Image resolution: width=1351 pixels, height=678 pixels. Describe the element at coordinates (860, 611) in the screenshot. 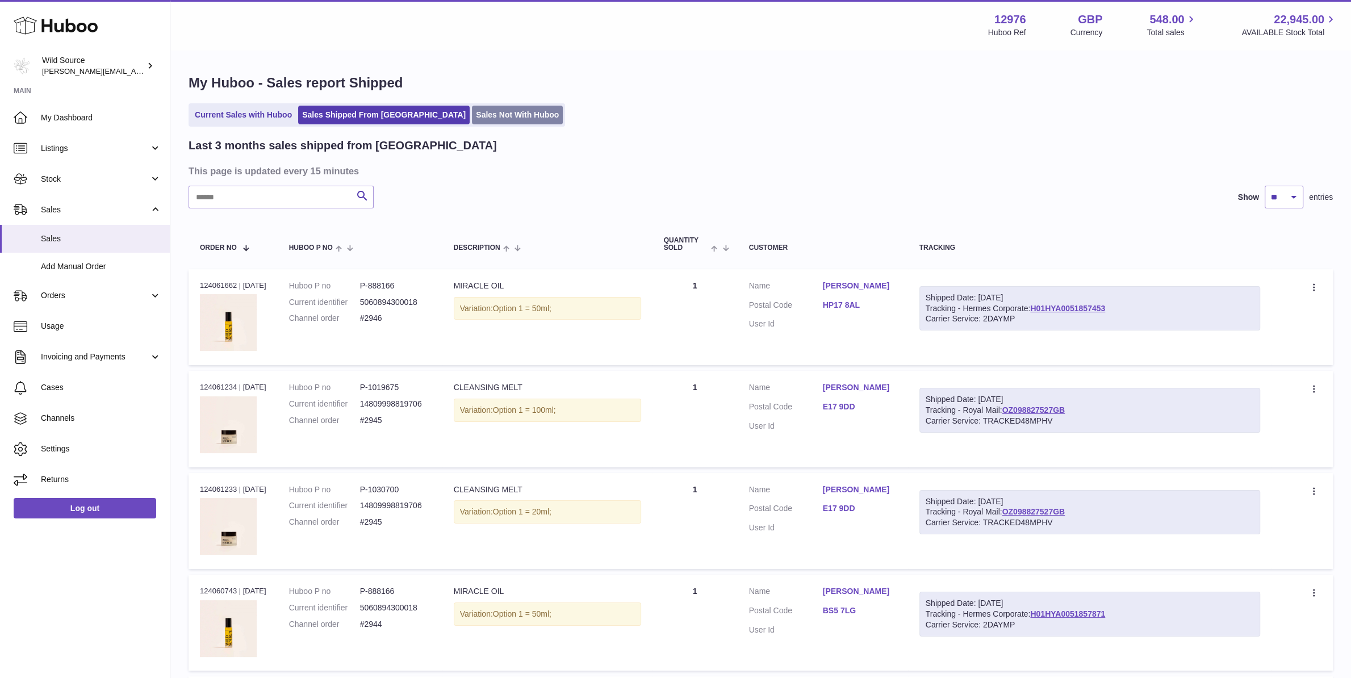

I see `a: BS5 7LG` at that location.